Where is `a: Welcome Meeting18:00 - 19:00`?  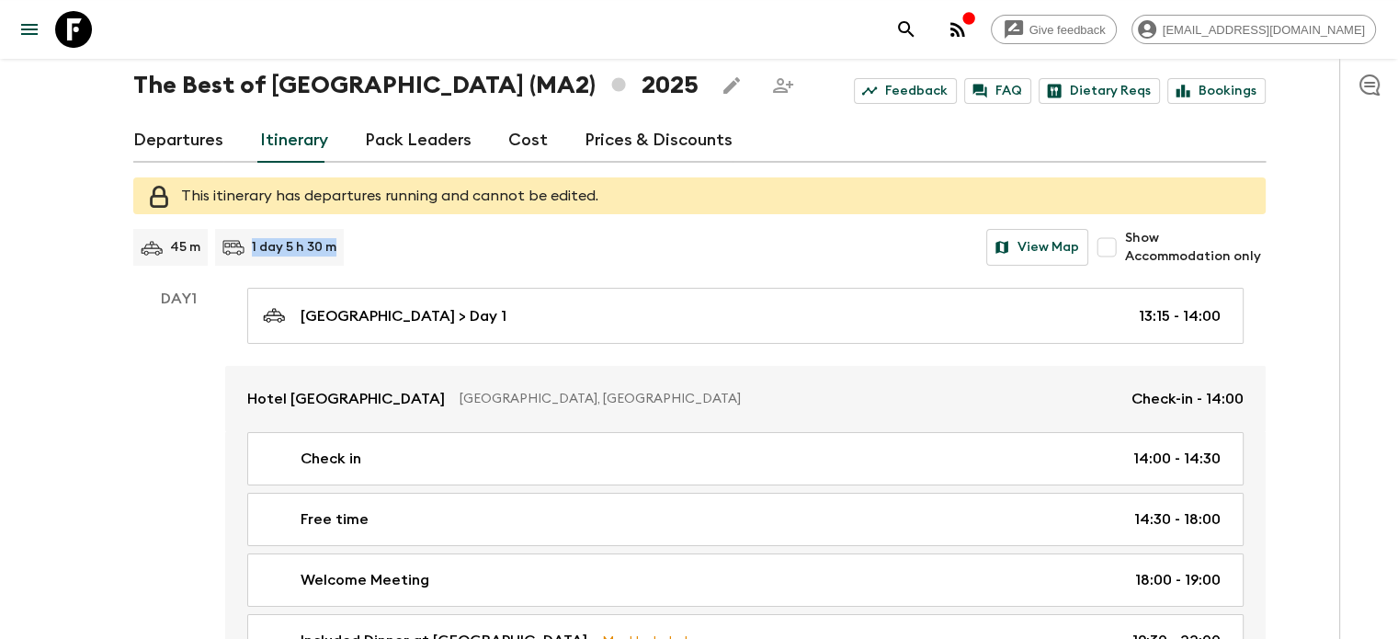 a: Welcome Meeting18:00 - 19:00 is located at coordinates (745, 580).